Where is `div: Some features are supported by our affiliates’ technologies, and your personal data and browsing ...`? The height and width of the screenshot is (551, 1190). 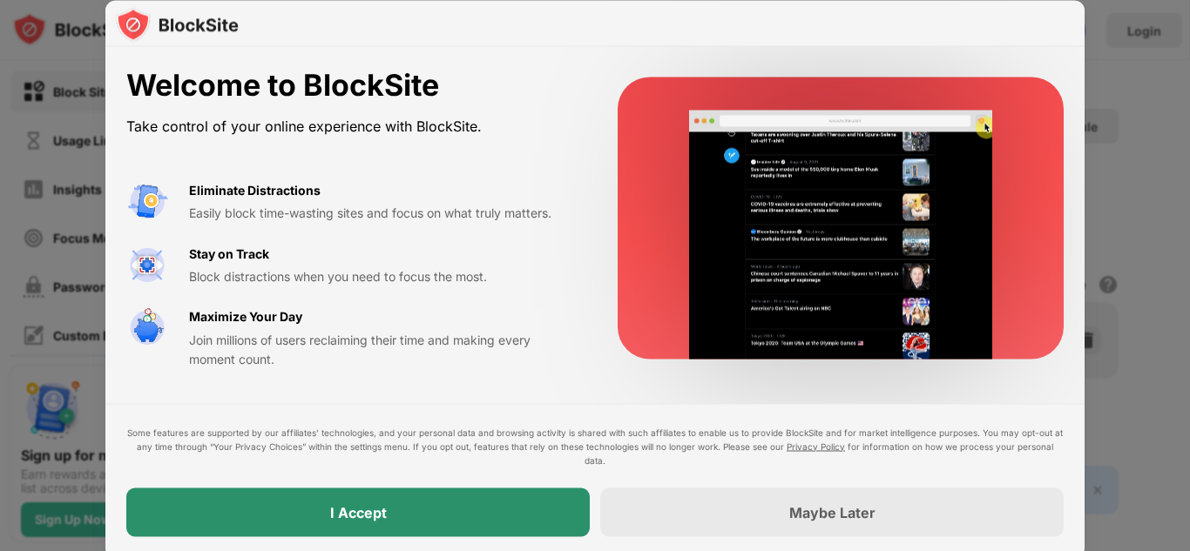
div: Some features are supported by our affiliates’ technologies, and your personal data and browsing ... is located at coordinates (595, 446).